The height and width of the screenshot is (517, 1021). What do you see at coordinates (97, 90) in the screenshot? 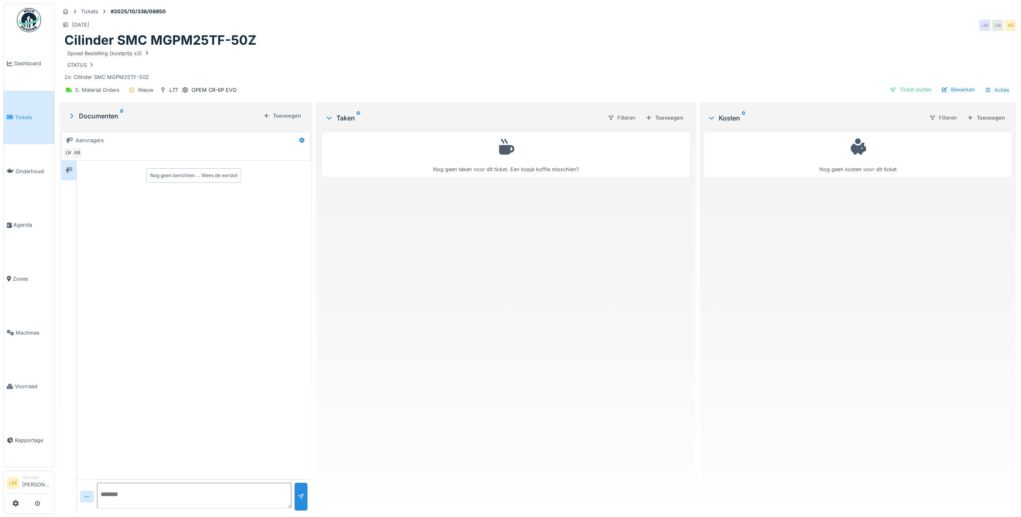
I see `div: 5. Material Orders` at bounding box center [97, 90].